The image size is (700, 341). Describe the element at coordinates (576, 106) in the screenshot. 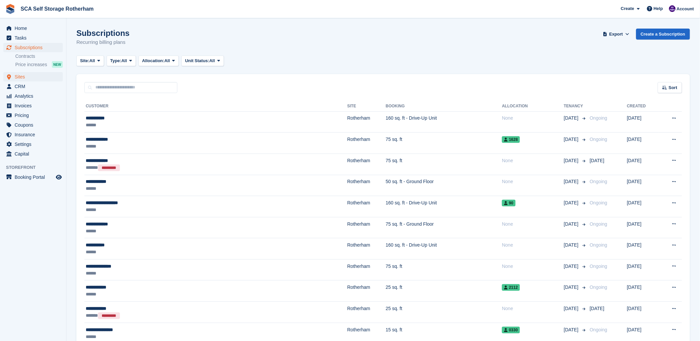

I see `th: Tenancy` at that location.